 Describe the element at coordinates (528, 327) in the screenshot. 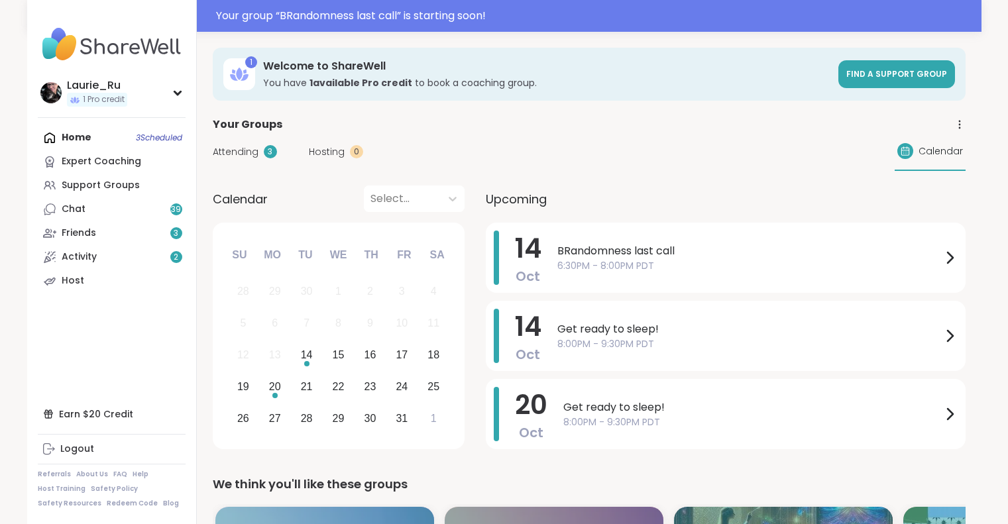

I see `span: 14` at that location.